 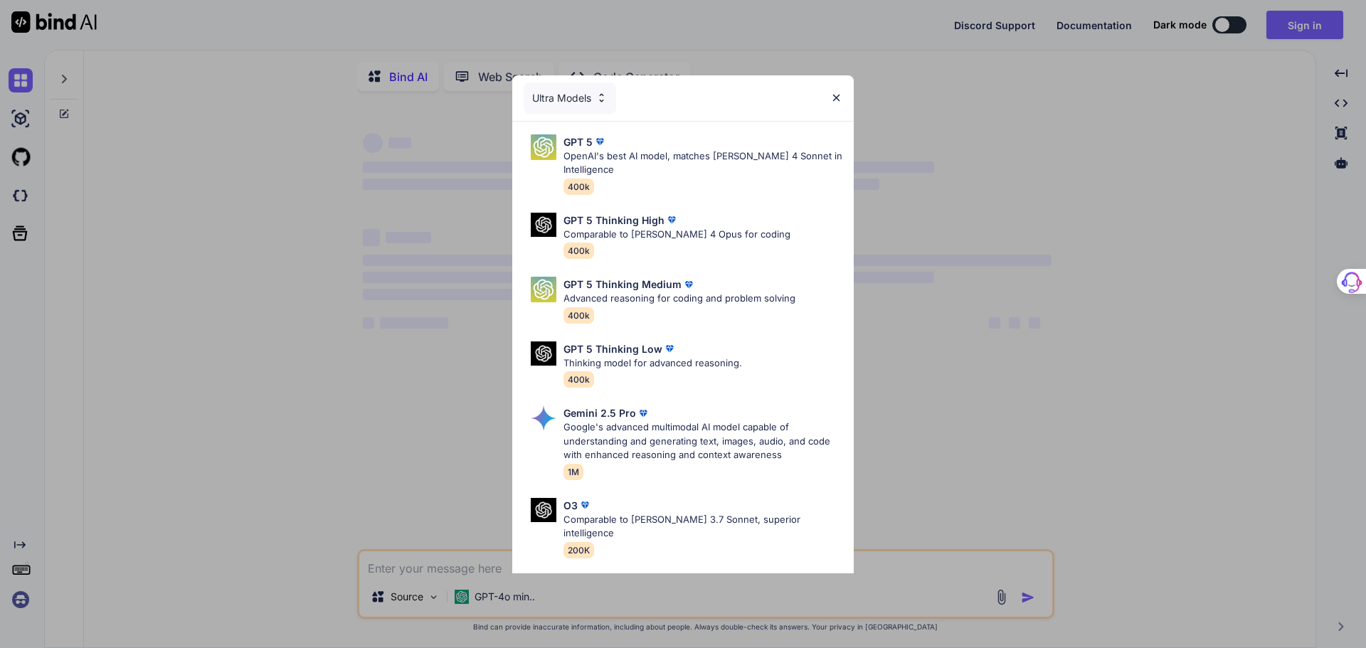 What do you see at coordinates (653, 364) in the screenshot?
I see `p: Thinking model for advanced reasoning.` at bounding box center [653, 364].